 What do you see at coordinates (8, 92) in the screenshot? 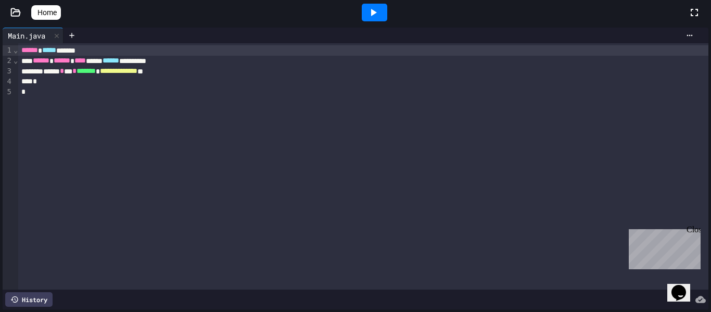
I see `div: 5` at bounding box center [8, 92].